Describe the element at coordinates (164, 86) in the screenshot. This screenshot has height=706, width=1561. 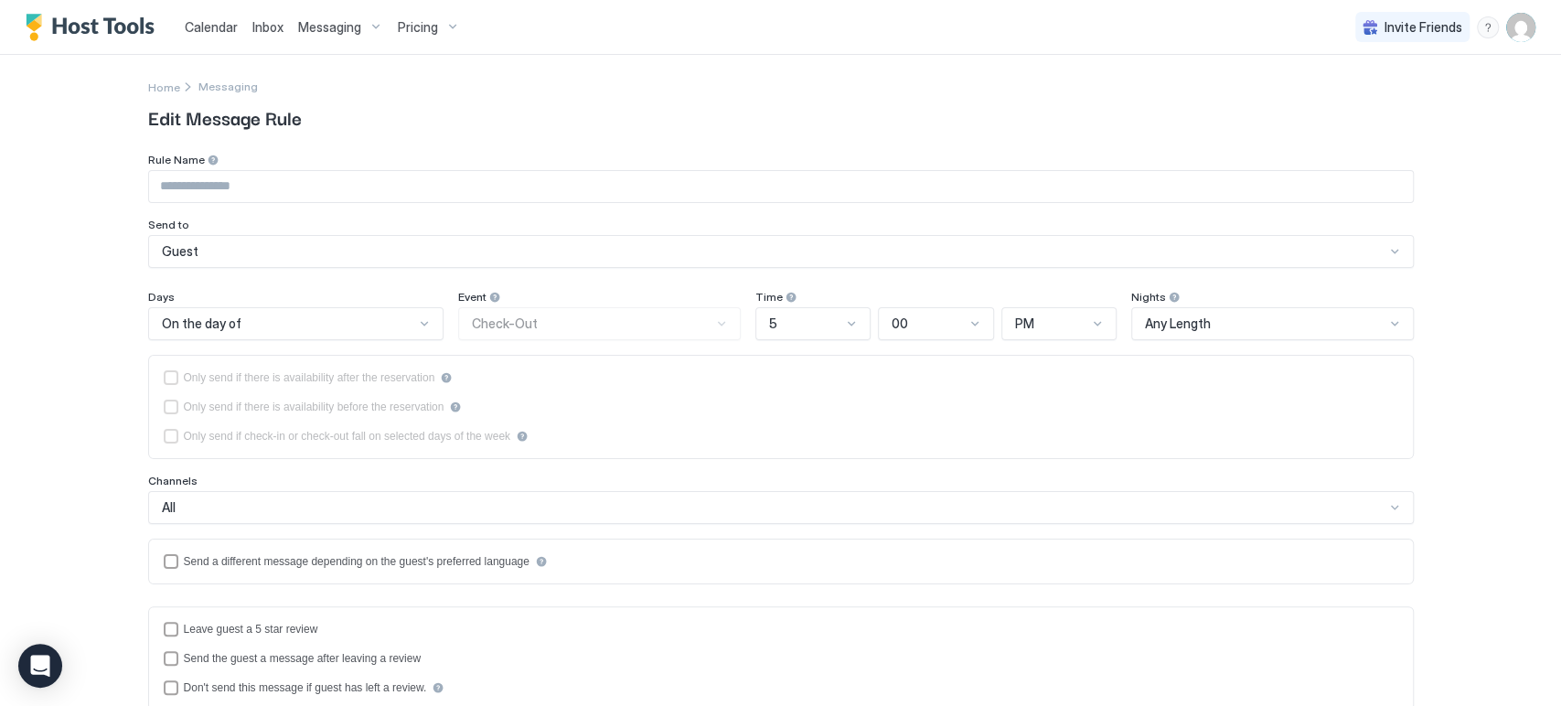
I see `a: Home` at that location.